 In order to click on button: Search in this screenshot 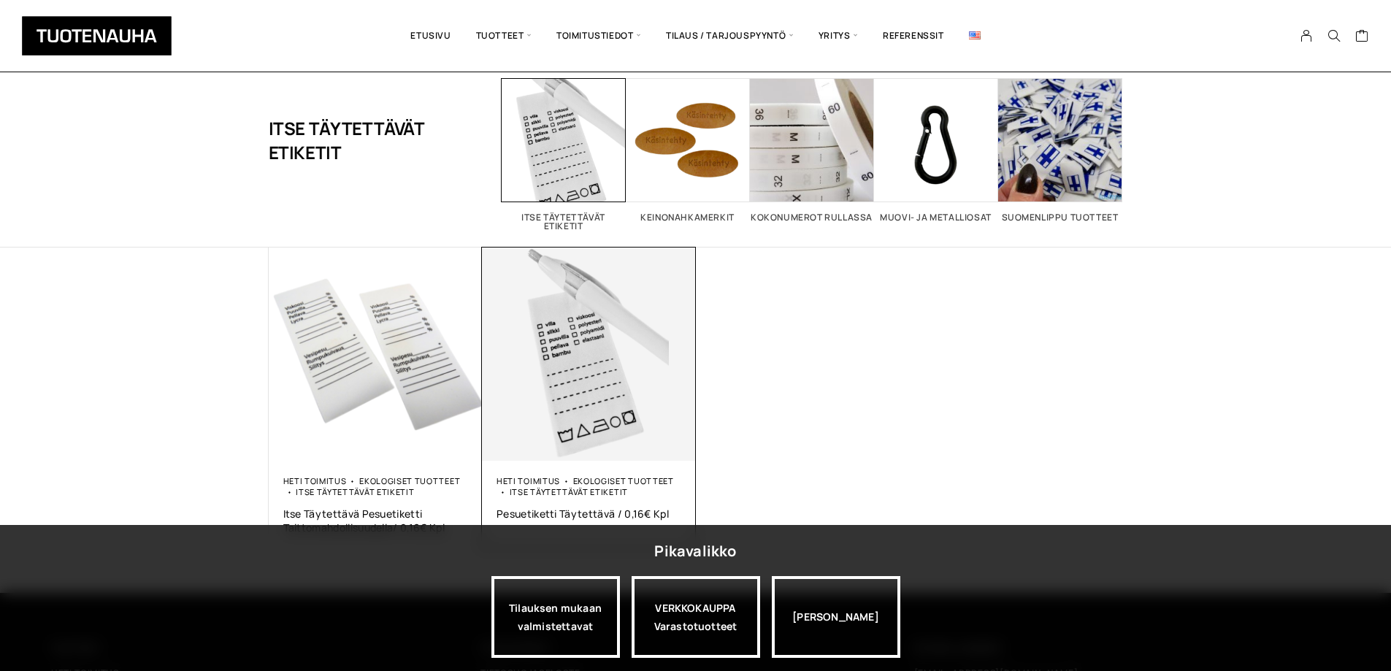, I will do `click(1334, 36)`.